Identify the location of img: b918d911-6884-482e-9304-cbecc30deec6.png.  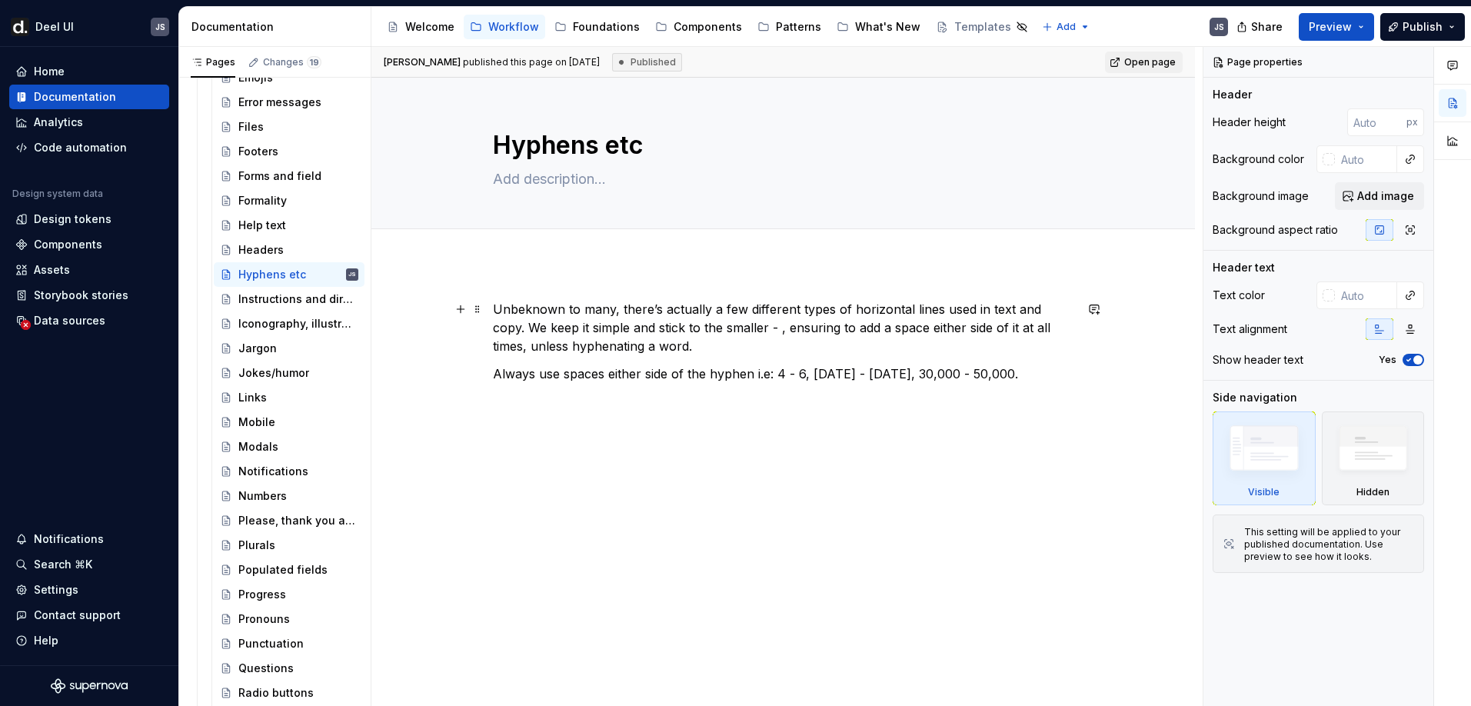
(20, 27).